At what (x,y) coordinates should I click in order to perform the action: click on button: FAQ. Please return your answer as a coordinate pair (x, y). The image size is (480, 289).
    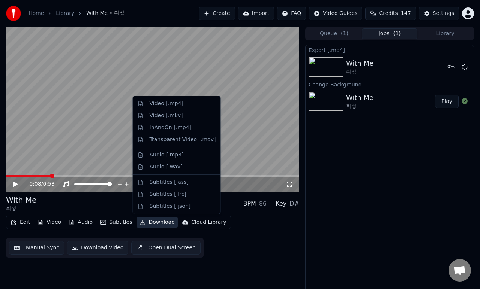
    Looking at the image, I should click on (291, 13).